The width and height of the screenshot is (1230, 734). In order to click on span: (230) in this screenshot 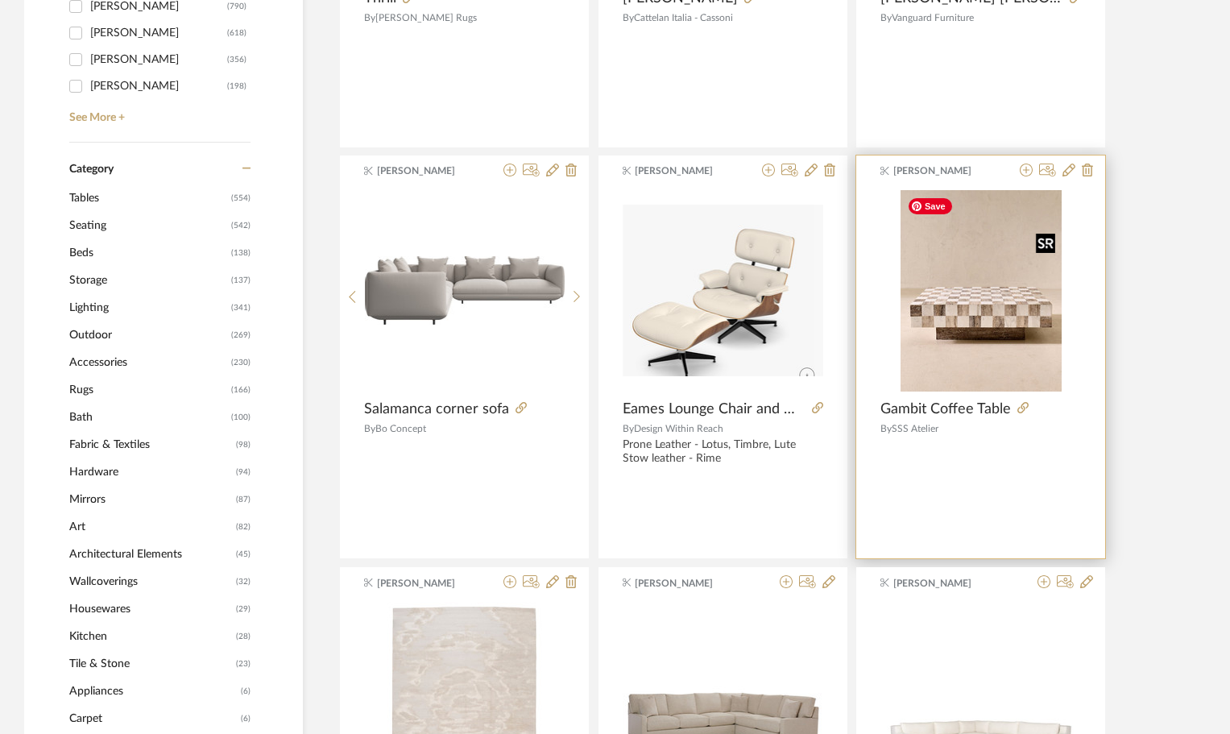, I will do `click(241, 363)`.